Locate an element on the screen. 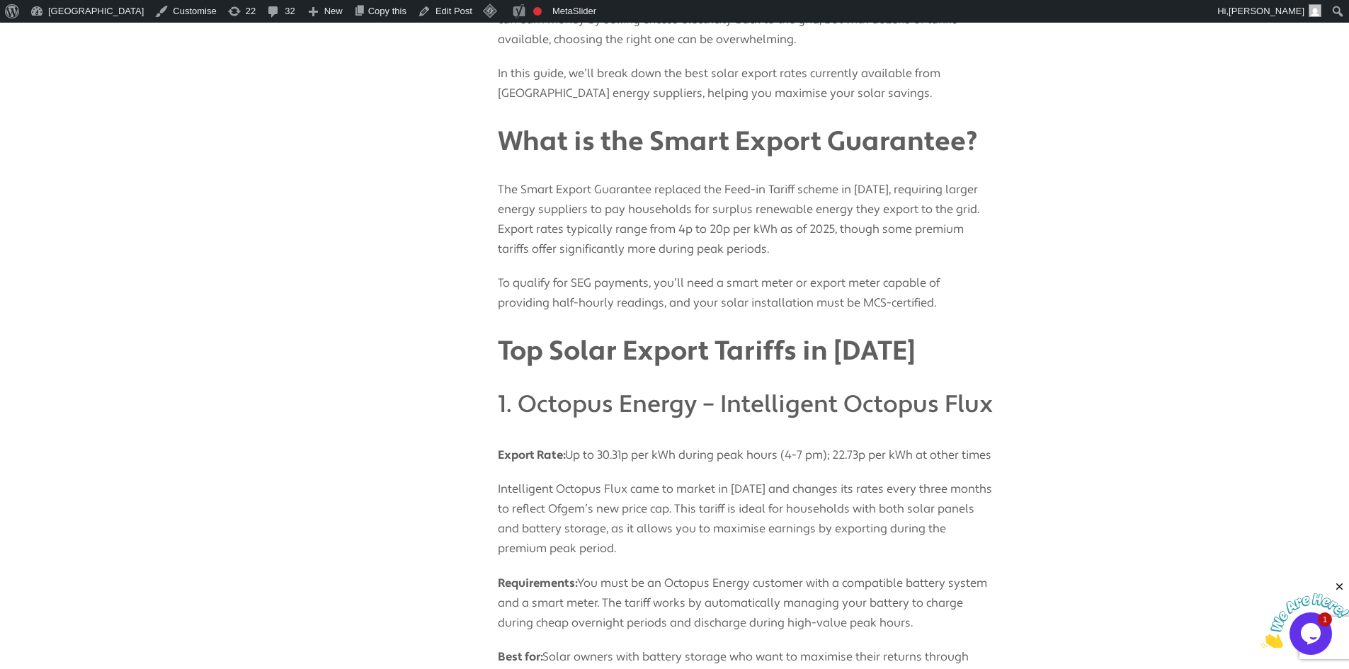 The image size is (1349, 669). strong: What is the Smart Export Guarantee? is located at coordinates (738, 142).